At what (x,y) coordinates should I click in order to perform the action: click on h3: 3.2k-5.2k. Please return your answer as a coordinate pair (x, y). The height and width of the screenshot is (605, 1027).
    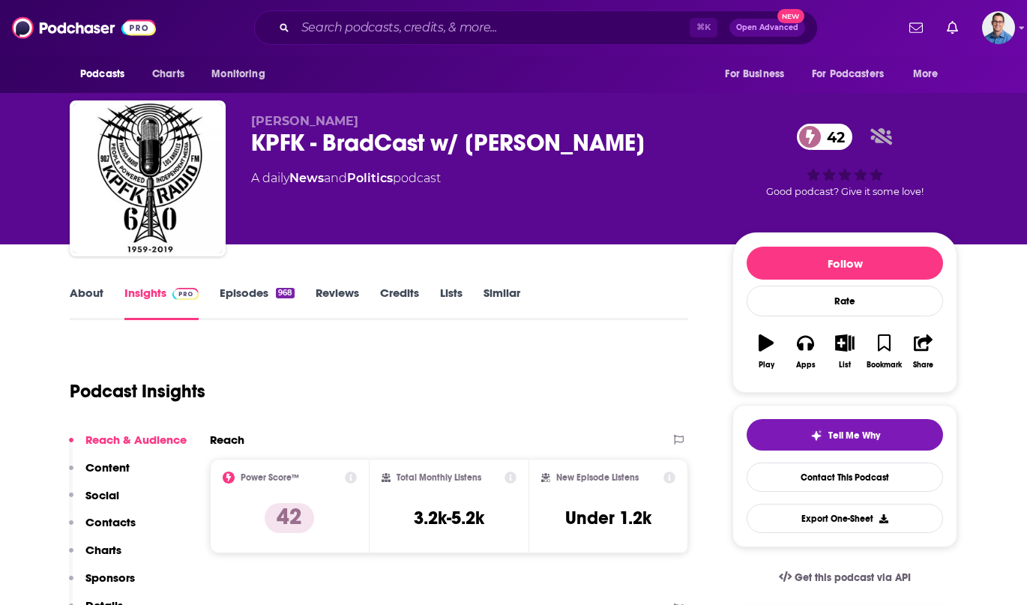
    Looking at the image, I should click on (449, 518).